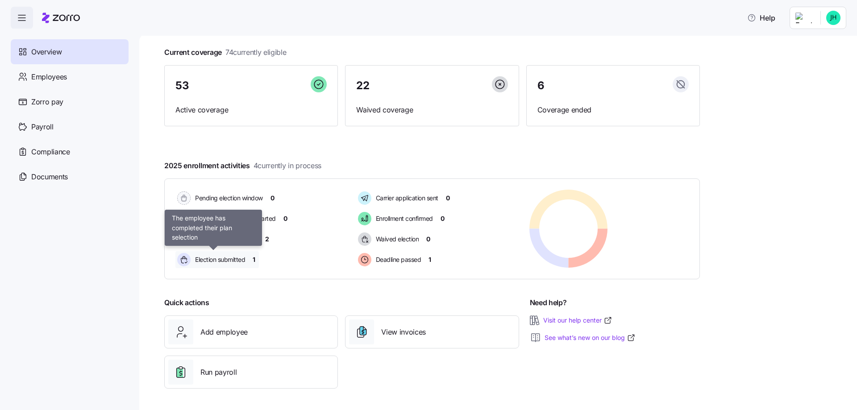  What do you see at coordinates (234, 219) in the screenshot?
I see `span: Election active: Hasn't started` at bounding box center [234, 219].